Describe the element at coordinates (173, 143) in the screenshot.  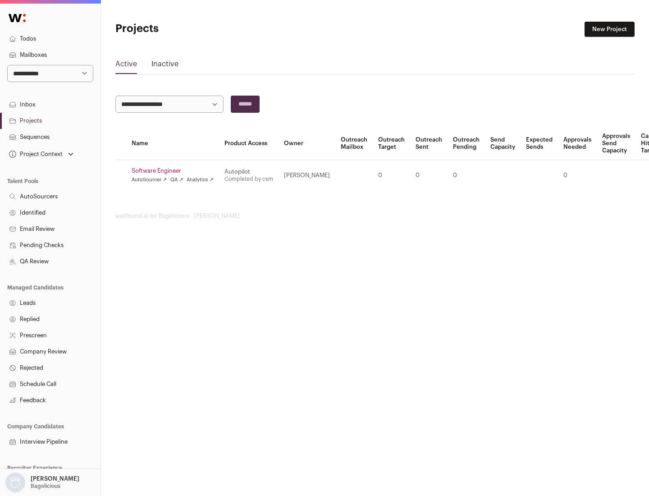
I see `th: Name` at that location.